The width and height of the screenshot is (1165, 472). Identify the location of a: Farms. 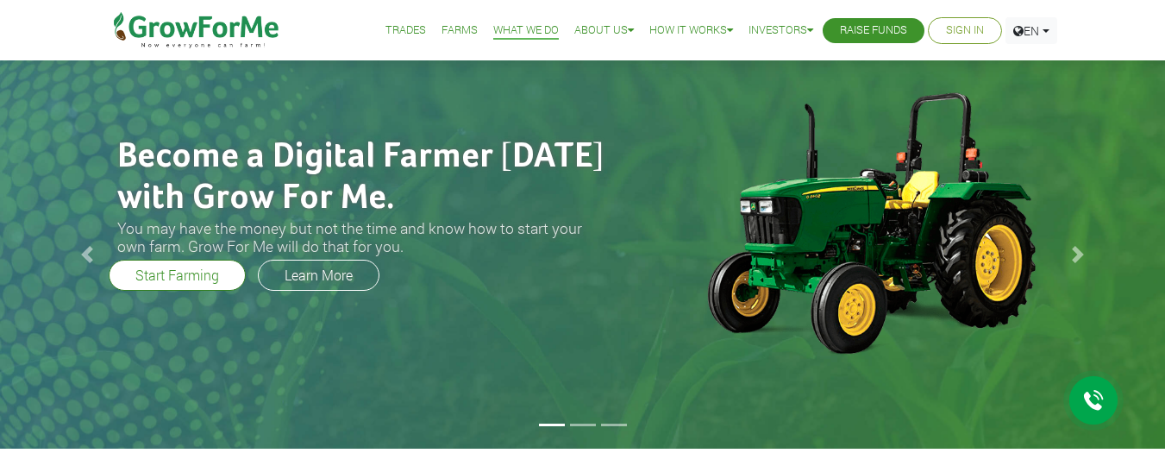
(460, 30).